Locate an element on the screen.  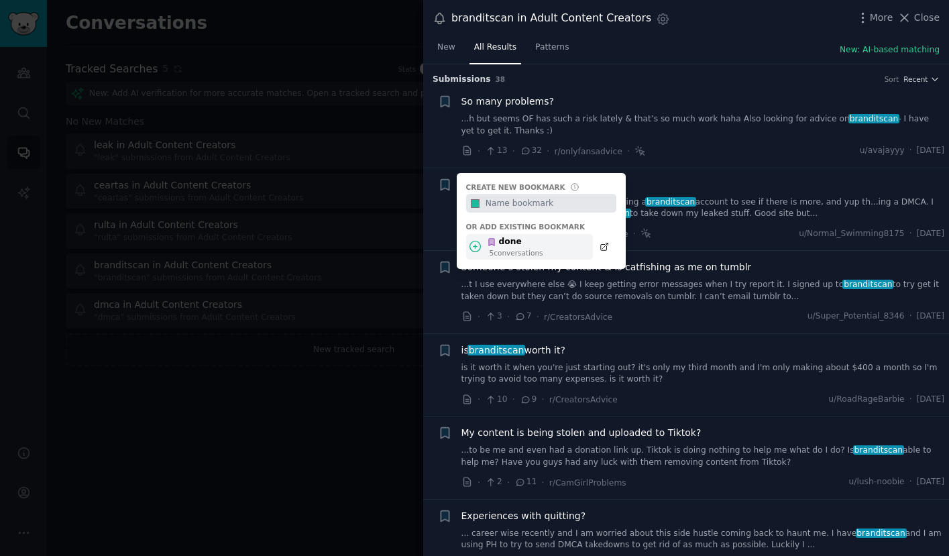
a: ...h but seems OF has such a risk lately & that’s so much work haha Also looking for advice onbra... is located at coordinates (703, 125).